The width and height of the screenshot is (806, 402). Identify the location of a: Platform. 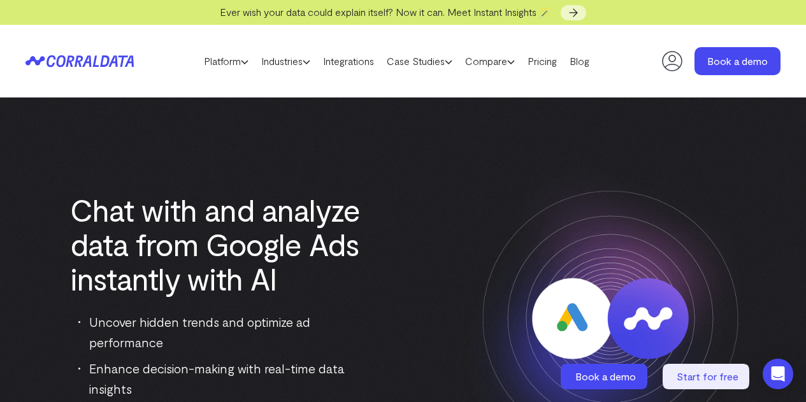
(226, 61).